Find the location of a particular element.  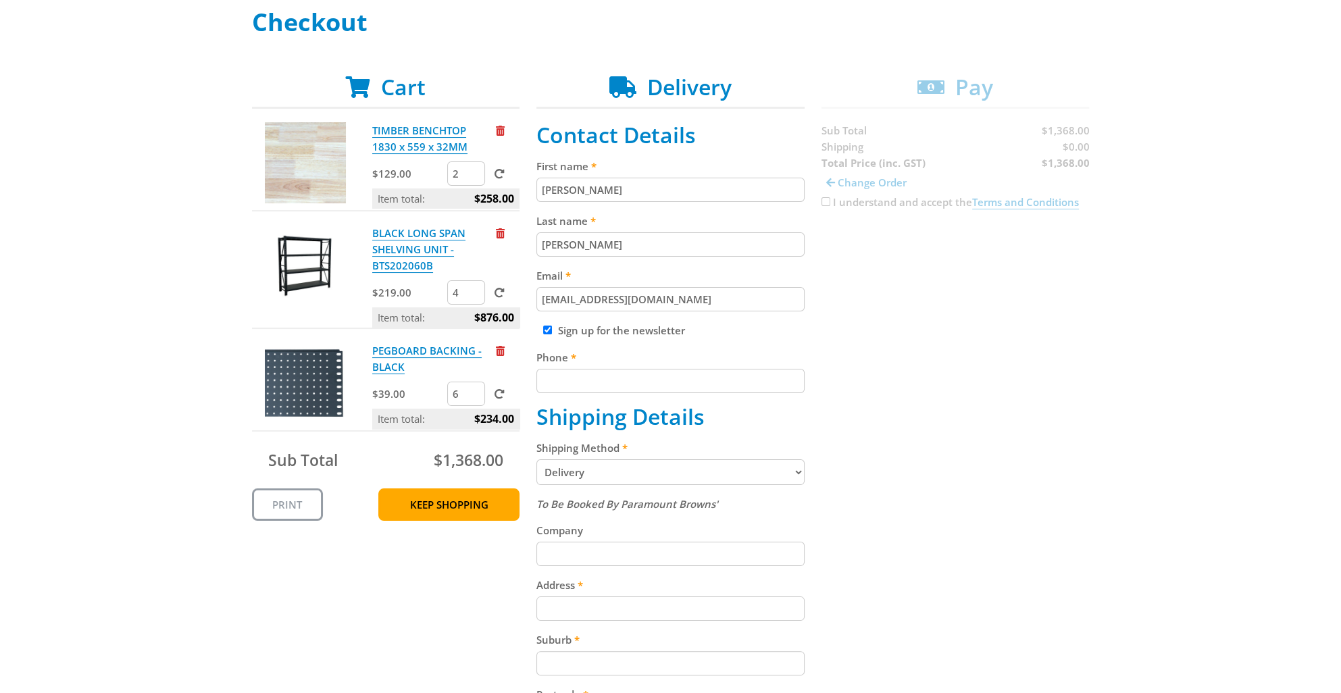

a: Keep Shopping is located at coordinates (449, 505).